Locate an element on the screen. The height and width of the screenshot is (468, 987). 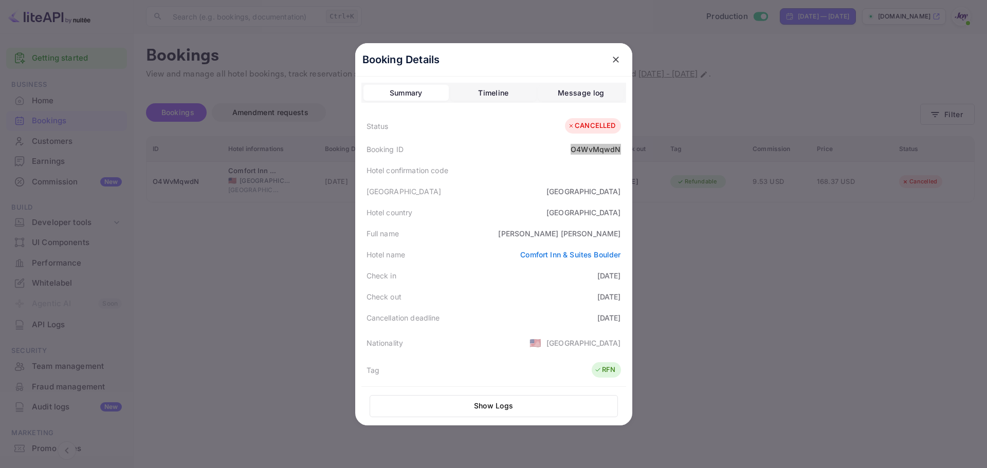
div: Hotel name is located at coordinates (386, 254).